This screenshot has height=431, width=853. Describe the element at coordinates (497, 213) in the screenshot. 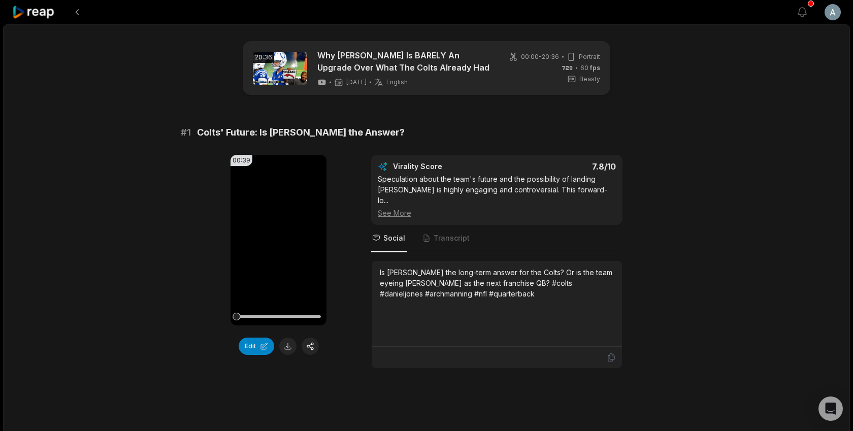

I see `div: See More` at that location.